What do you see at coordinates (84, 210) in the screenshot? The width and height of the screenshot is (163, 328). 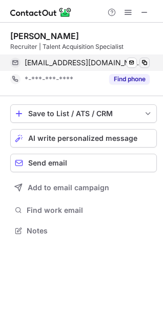 I see `button: Find work email` at bounding box center [84, 210].